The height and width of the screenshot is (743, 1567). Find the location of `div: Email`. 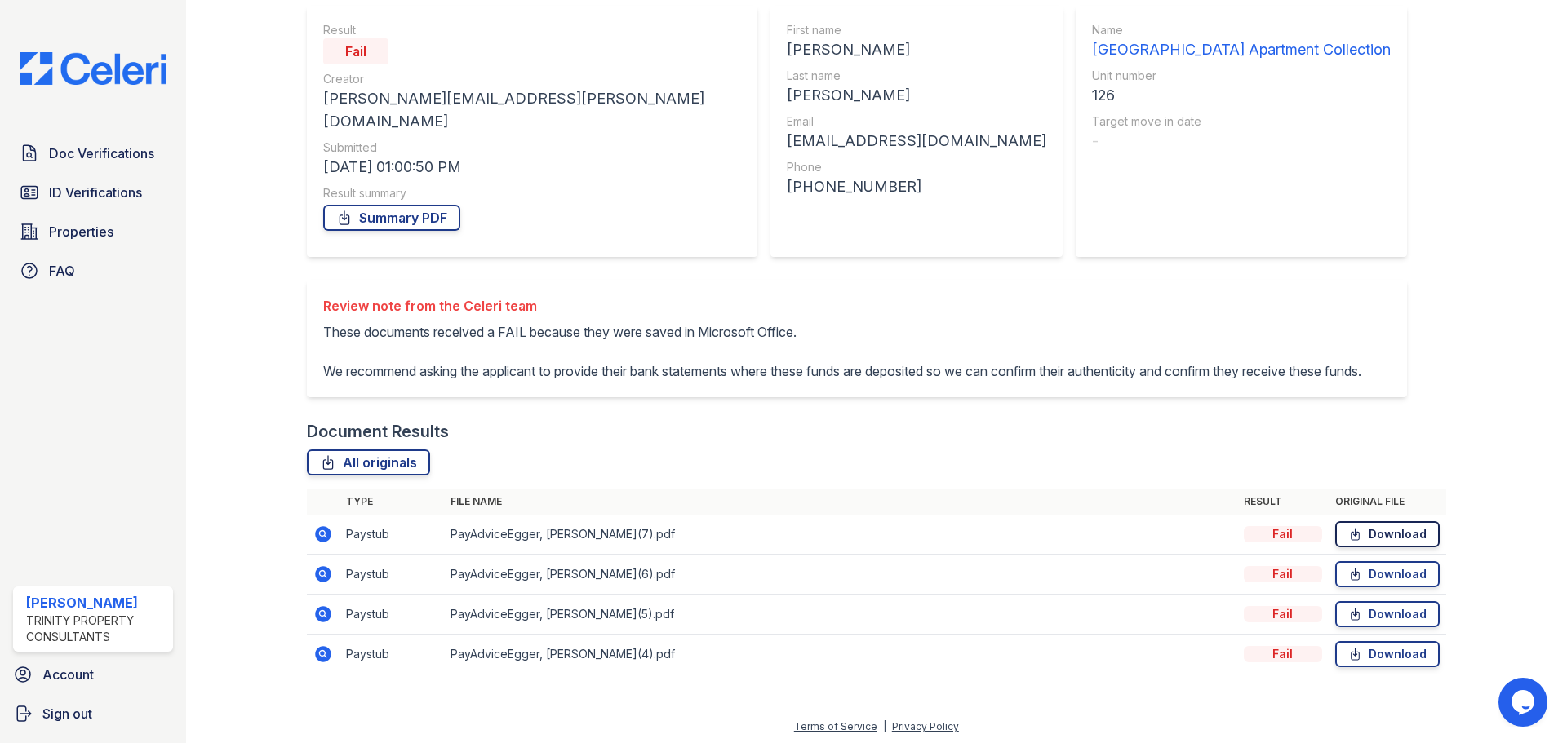

div: Email is located at coordinates (917, 122).